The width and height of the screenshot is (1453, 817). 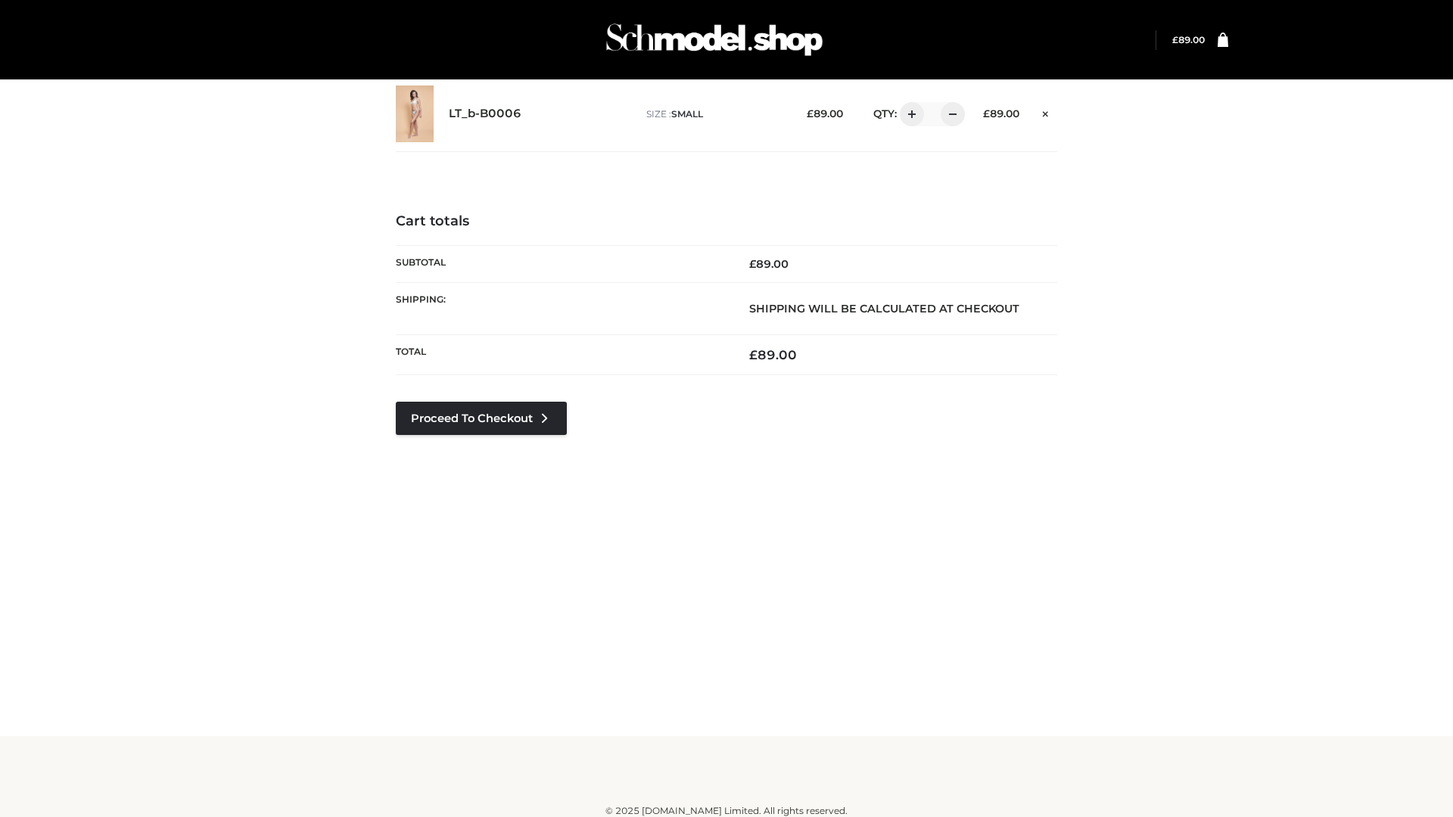 I want to click on a: Remove this item, so click(x=1046, y=112).